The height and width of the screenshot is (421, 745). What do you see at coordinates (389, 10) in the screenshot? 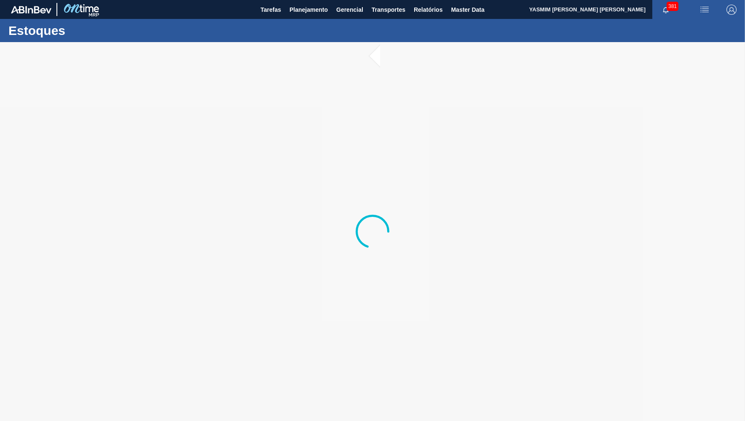
I see `span: Transportes` at bounding box center [389, 10].